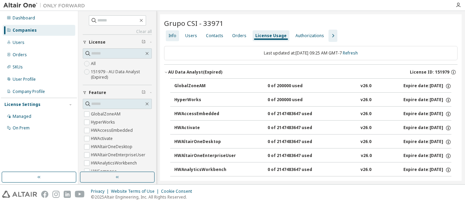  Describe the element at coordinates (178, 191) in the screenshot. I see `div: Cookie Consent` at that location.